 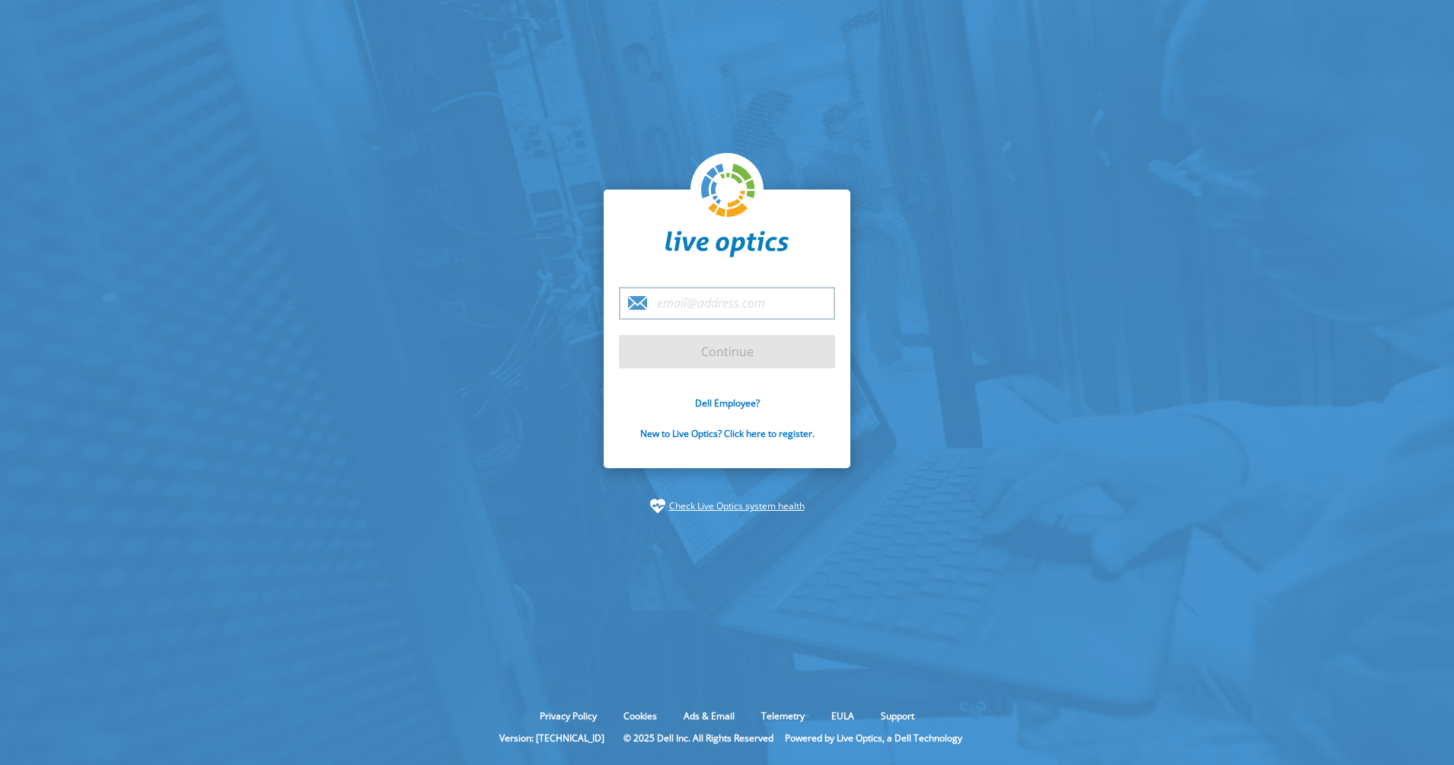 What do you see at coordinates (728, 191) in the screenshot?
I see `img: liveoptics-logo.svg` at bounding box center [728, 191].